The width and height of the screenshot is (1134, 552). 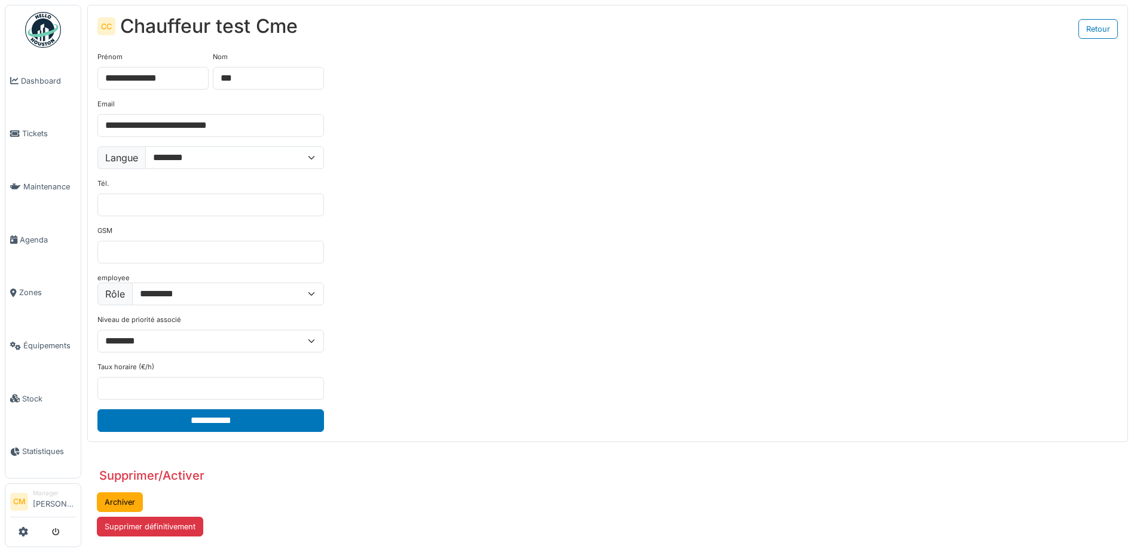 What do you see at coordinates (50, 346) in the screenshot?
I see `span: Équipements` at bounding box center [50, 346].